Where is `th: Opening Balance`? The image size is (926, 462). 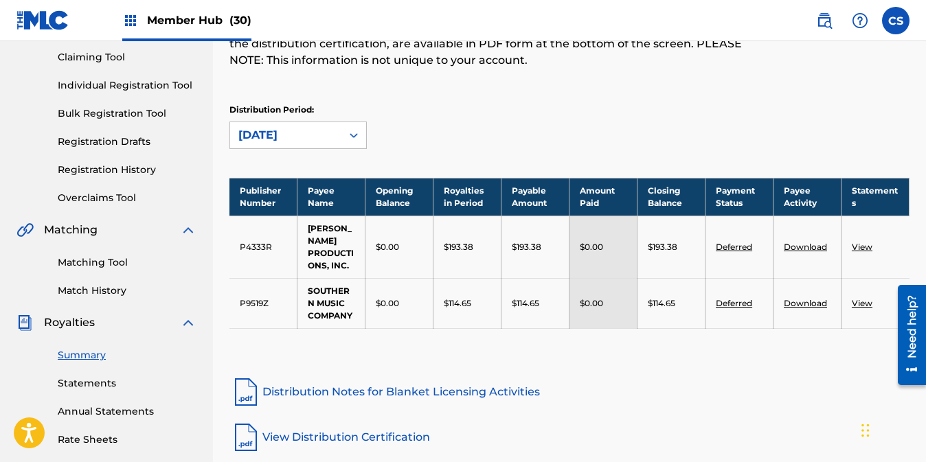
th: Opening Balance is located at coordinates (399, 196).